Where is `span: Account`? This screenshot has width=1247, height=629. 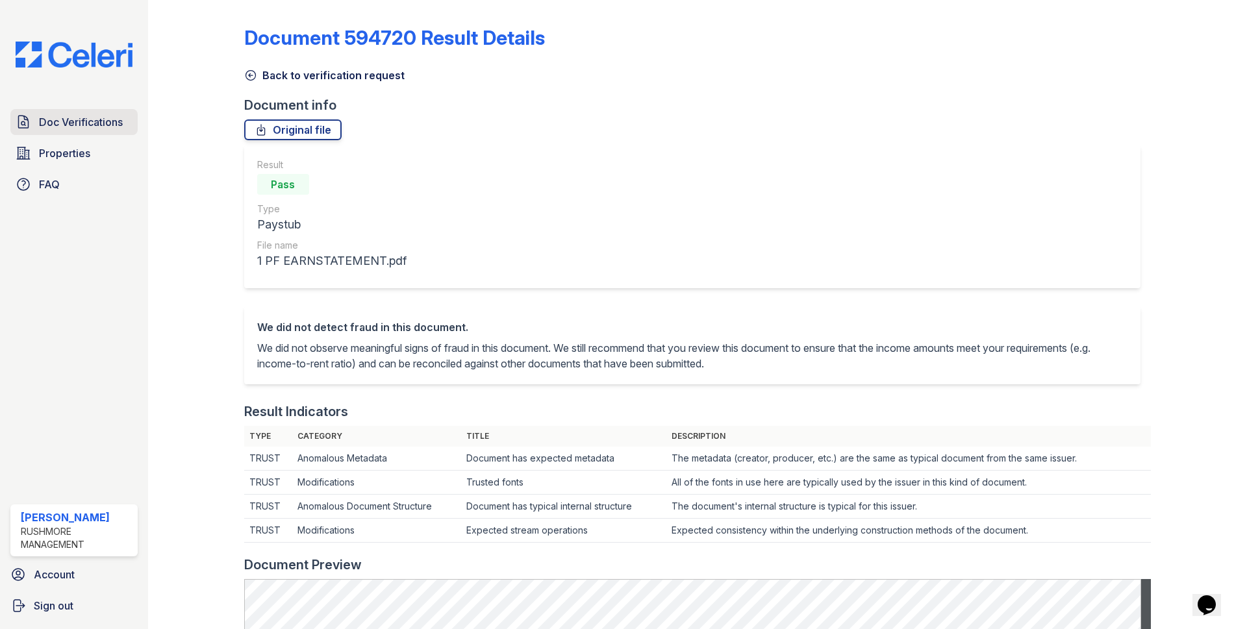
span: Account is located at coordinates (54, 575).